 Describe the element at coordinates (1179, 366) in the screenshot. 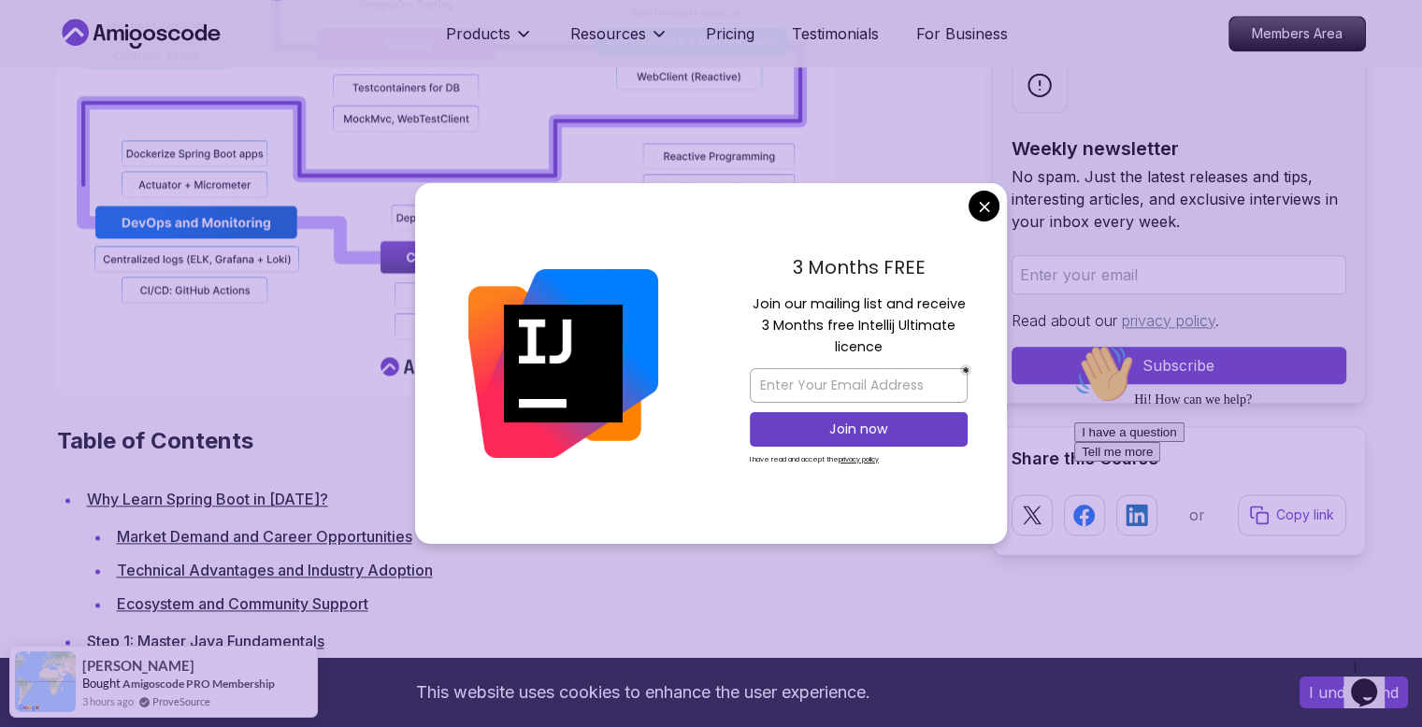

I see `button: Subscribe` at that location.